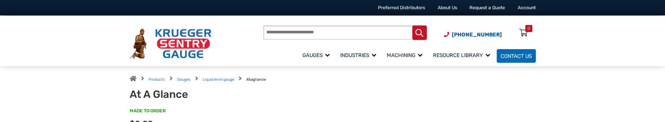 The height and width of the screenshot is (122, 665). Describe the element at coordinates (516, 56) in the screenshot. I see `a: Contact Us` at that location.